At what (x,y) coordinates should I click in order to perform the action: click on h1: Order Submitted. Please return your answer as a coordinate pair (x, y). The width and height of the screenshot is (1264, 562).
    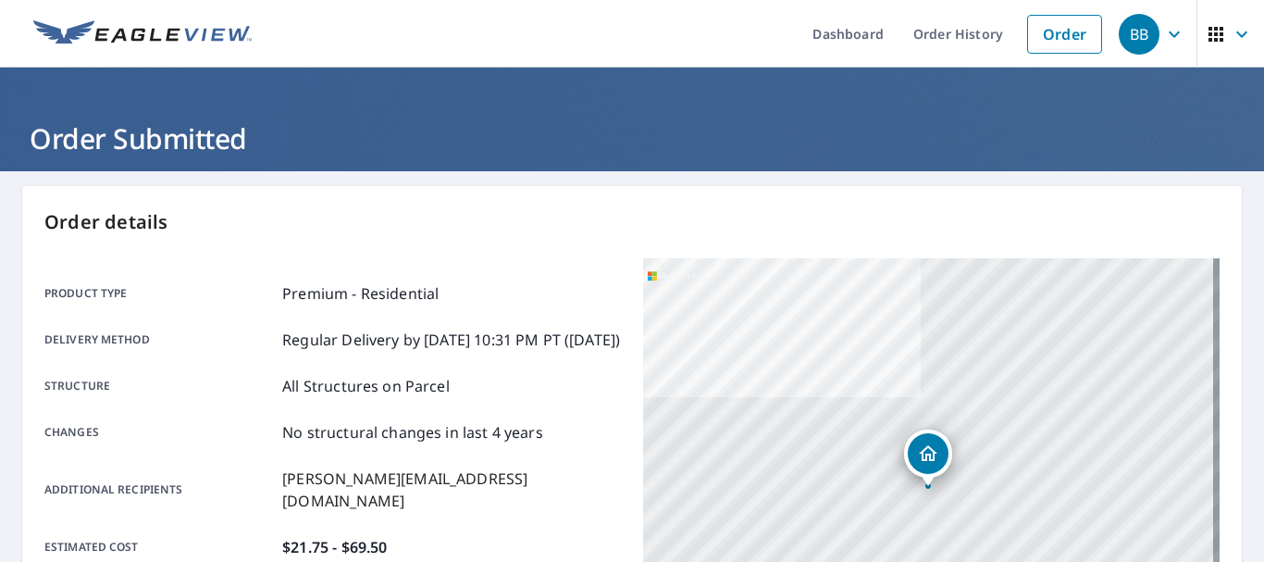
    Looking at the image, I should click on (632, 138).